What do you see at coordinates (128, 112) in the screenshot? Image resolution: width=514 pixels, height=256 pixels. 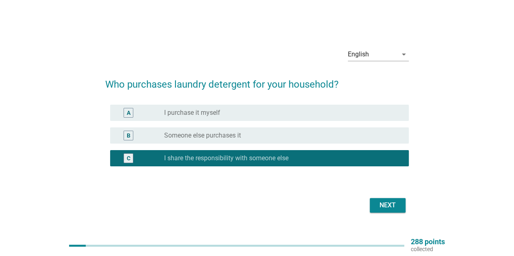 I see `div: A` at bounding box center [128, 112].